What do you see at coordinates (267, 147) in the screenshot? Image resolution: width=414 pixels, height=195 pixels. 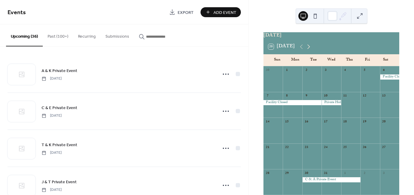 I see `div: 21` at bounding box center [267, 147].